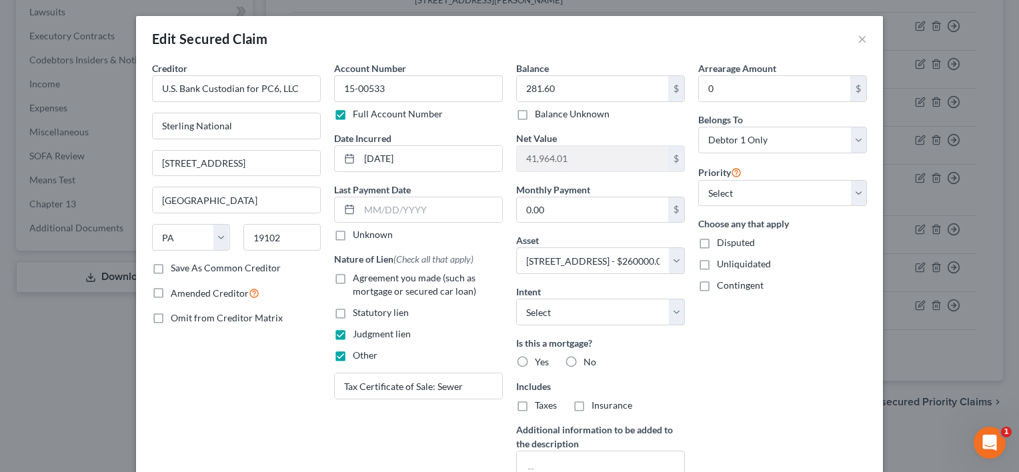 Image resolution: width=1019 pixels, height=472 pixels. Describe the element at coordinates (532, 68) in the screenshot. I see `label: Balance` at that location.